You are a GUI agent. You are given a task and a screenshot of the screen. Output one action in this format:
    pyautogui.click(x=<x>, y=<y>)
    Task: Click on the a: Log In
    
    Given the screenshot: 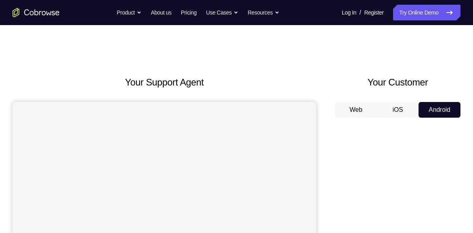 What is the action you would take?
    pyautogui.click(x=349, y=13)
    